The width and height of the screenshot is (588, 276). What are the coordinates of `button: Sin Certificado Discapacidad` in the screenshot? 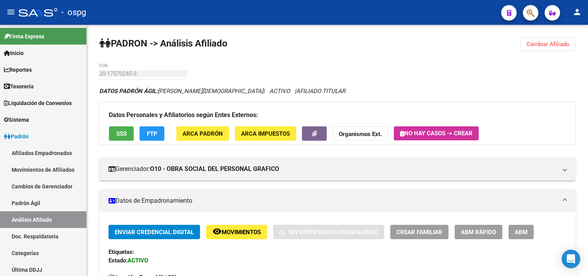 It's located at (329, 232).